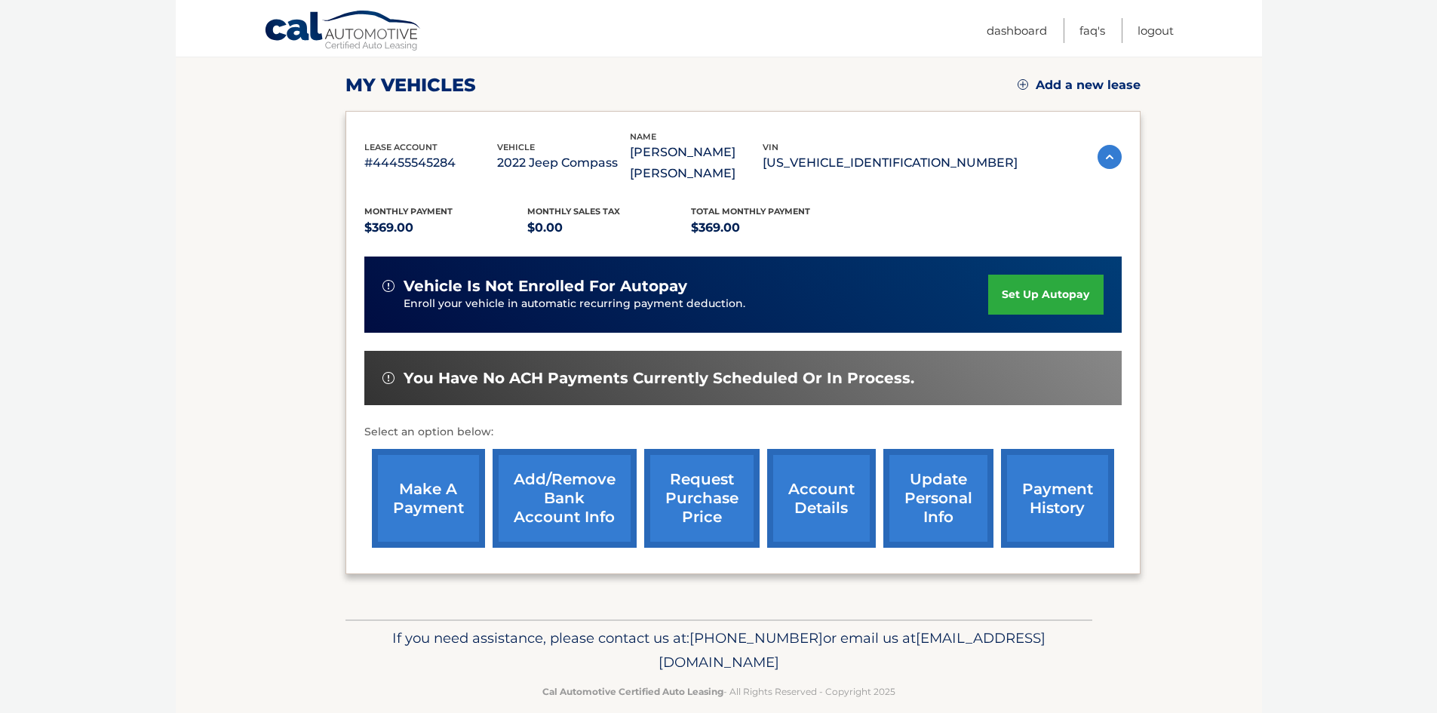  Describe the element at coordinates (1079, 85) in the screenshot. I see `a: Add a new lease` at that location.